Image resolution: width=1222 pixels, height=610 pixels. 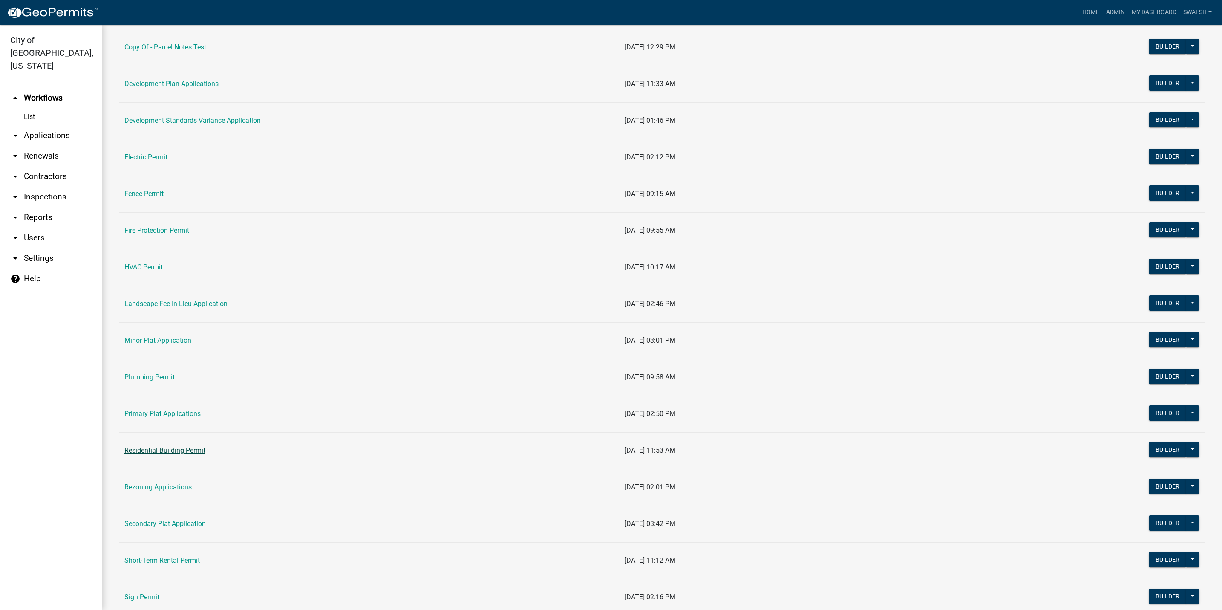 What do you see at coordinates (15, 98) in the screenshot?
I see `i: arrow_drop_up` at bounding box center [15, 98].